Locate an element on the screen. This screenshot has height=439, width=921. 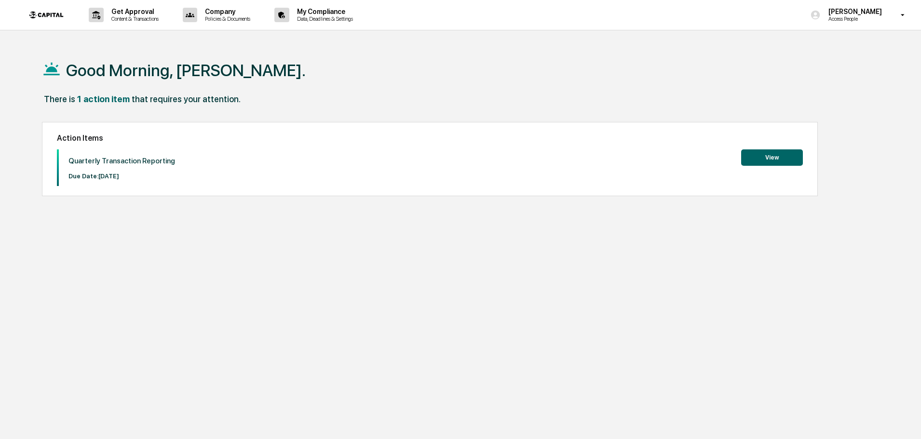
img: logo is located at coordinates (46, 15).